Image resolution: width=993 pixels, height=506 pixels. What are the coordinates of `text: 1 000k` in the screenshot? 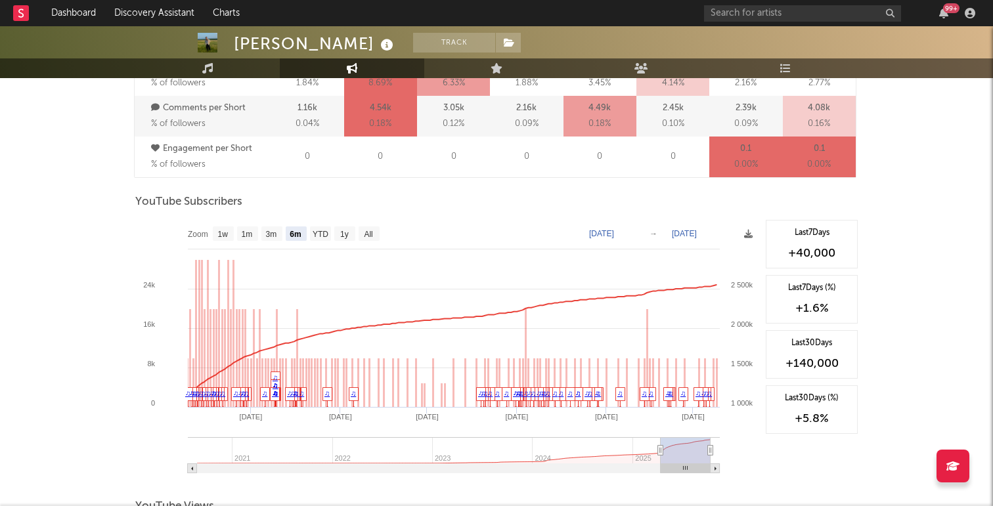 It's located at (742, 403).